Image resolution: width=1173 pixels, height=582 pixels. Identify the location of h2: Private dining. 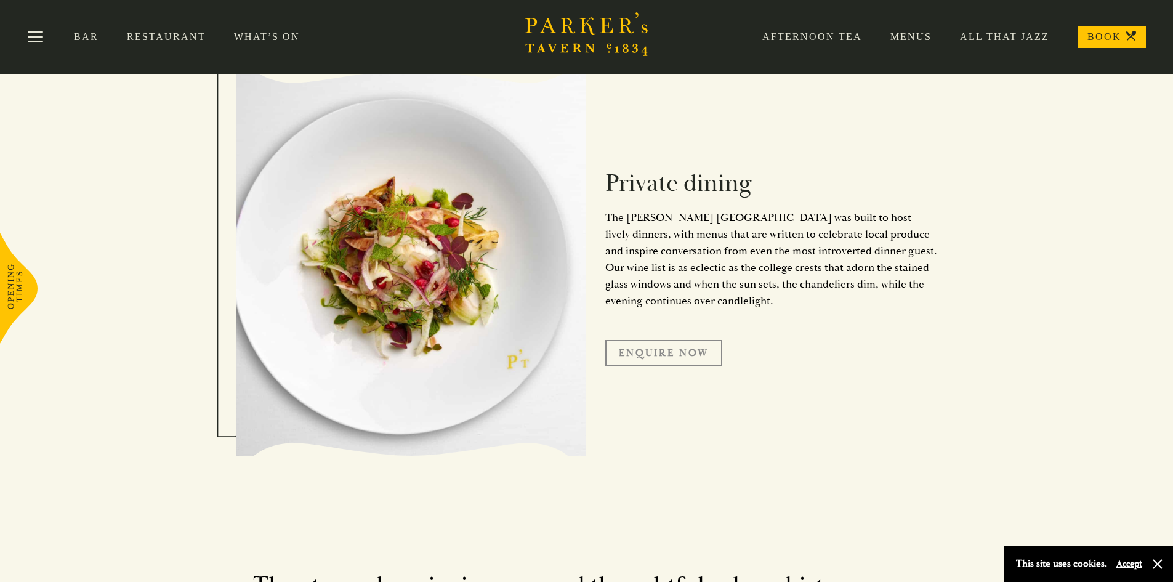
(772, 183).